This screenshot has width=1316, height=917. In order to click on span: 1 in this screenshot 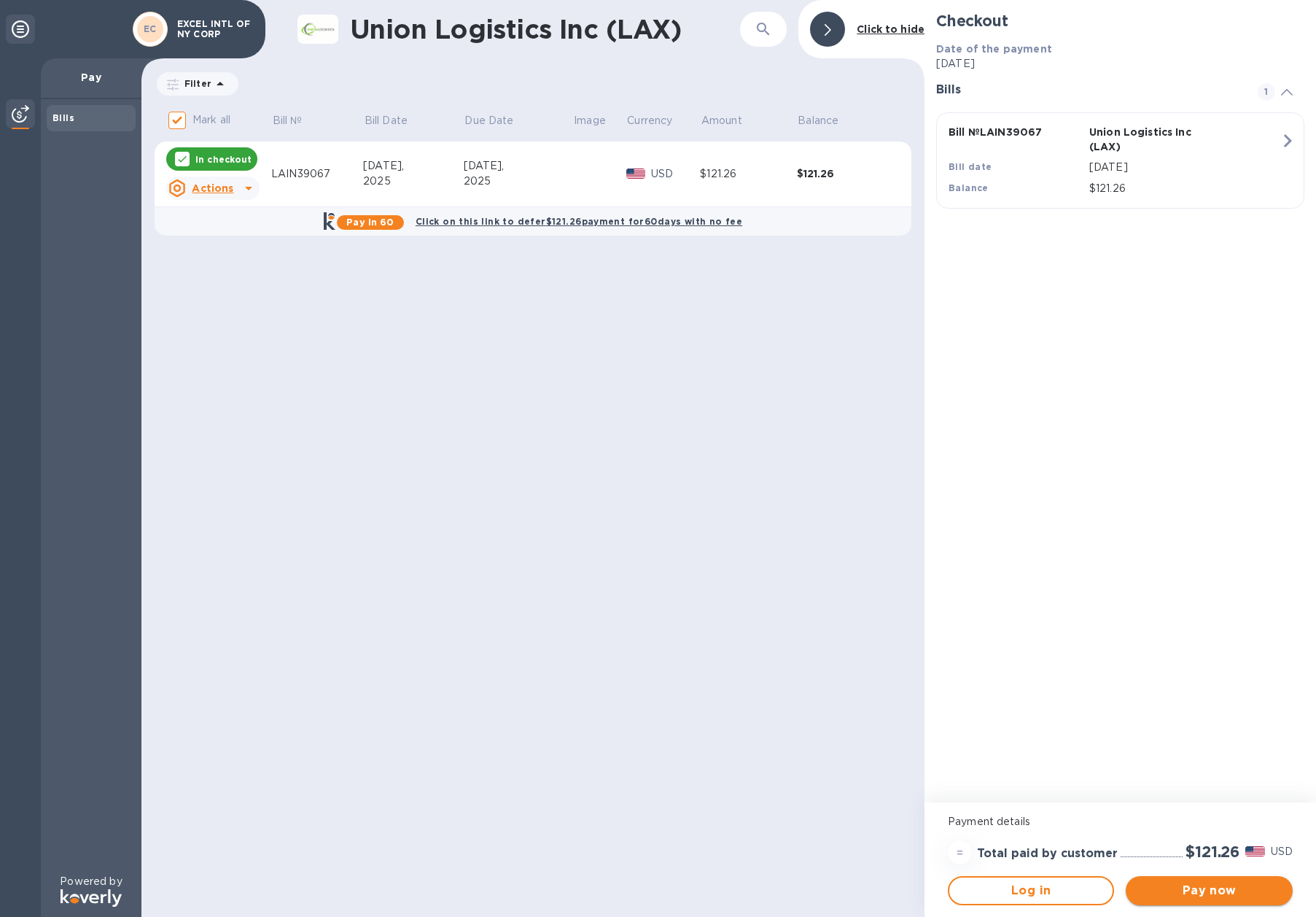, I will do `click(1267, 92)`.